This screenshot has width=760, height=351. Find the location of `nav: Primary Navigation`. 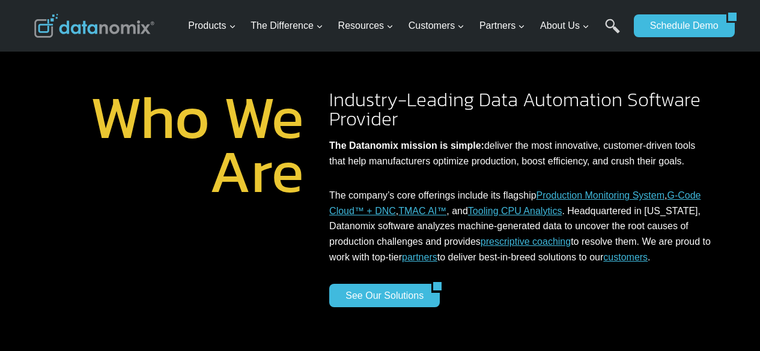

nav: Primary Navigation is located at coordinates (405, 26).